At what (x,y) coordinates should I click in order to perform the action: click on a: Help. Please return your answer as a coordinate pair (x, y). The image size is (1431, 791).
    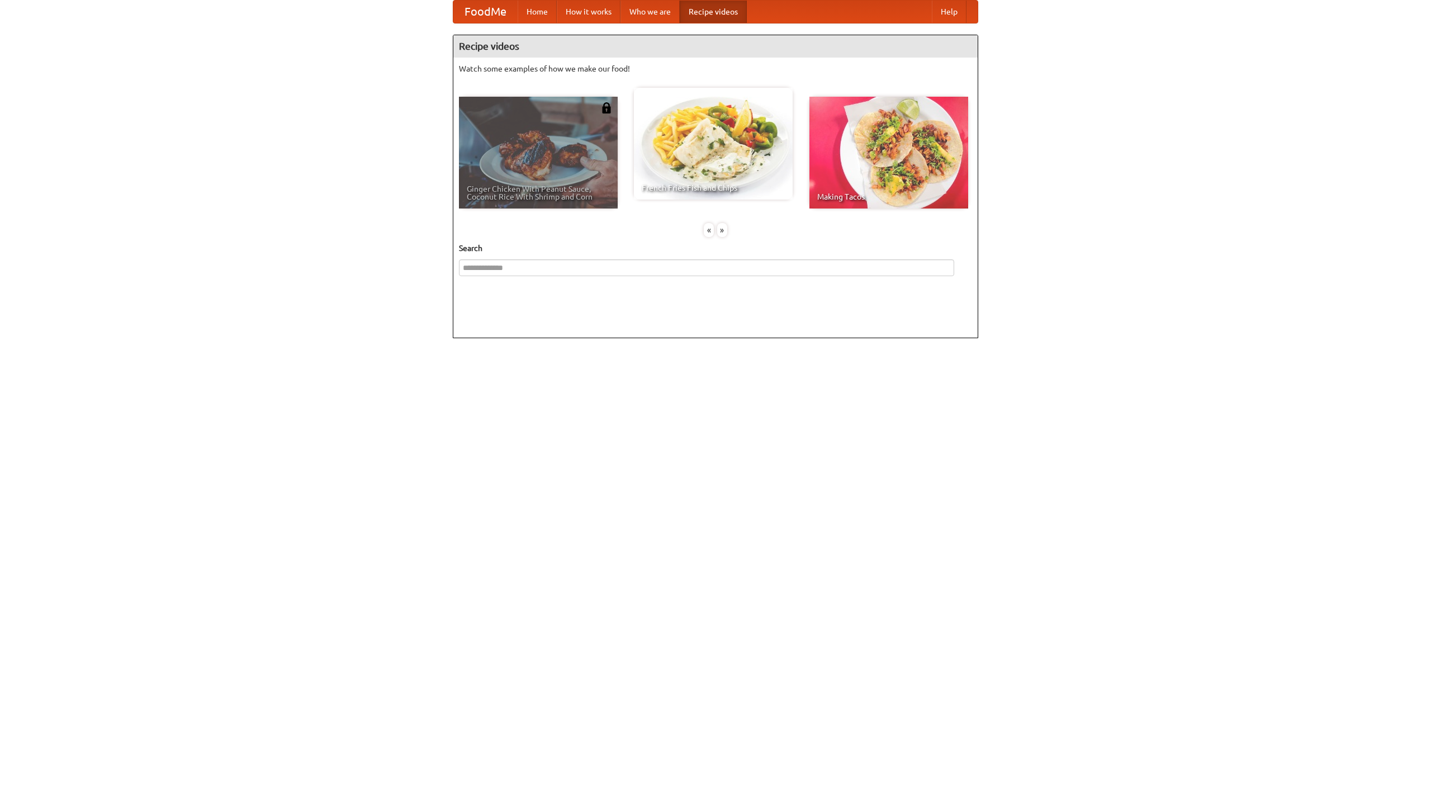
    Looking at the image, I should click on (949, 12).